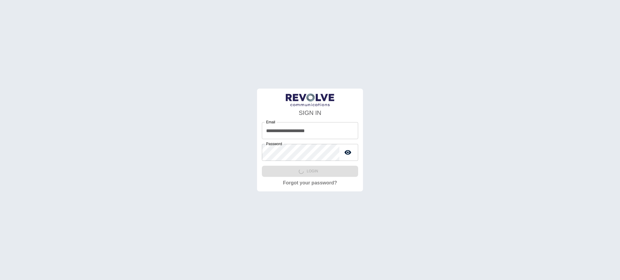 The width and height of the screenshot is (620, 280). What do you see at coordinates (310, 183) in the screenshot?
I see `a: Forgot your password?` at bounding box center [310, 183].